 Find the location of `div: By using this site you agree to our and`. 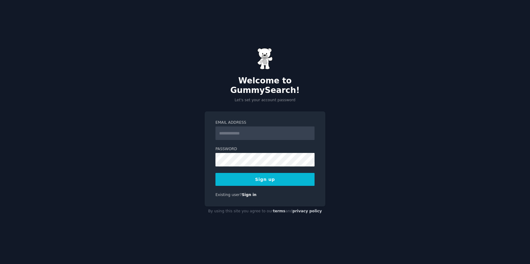

div: By using this site you agree to our and is located at coordinates (265, 211).